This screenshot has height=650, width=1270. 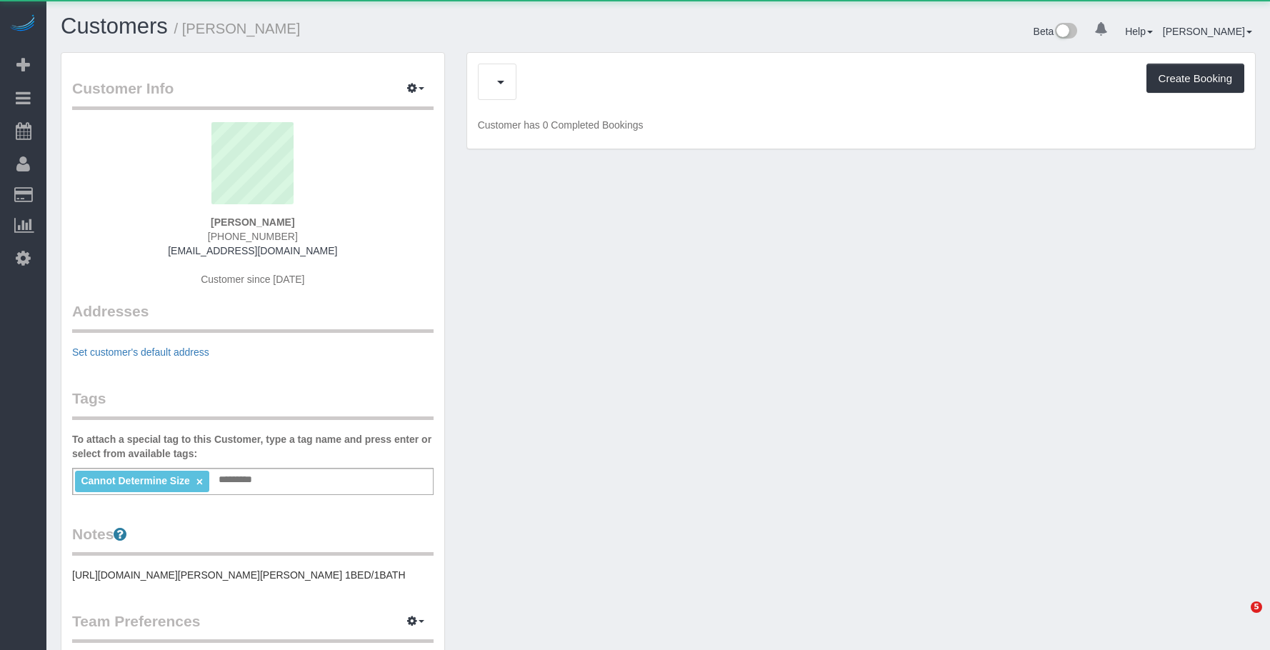 What do you see at coordinates (253, 627) in the screenshot?
I see `legend: Team Preferences` at bounding box center [253, 627].